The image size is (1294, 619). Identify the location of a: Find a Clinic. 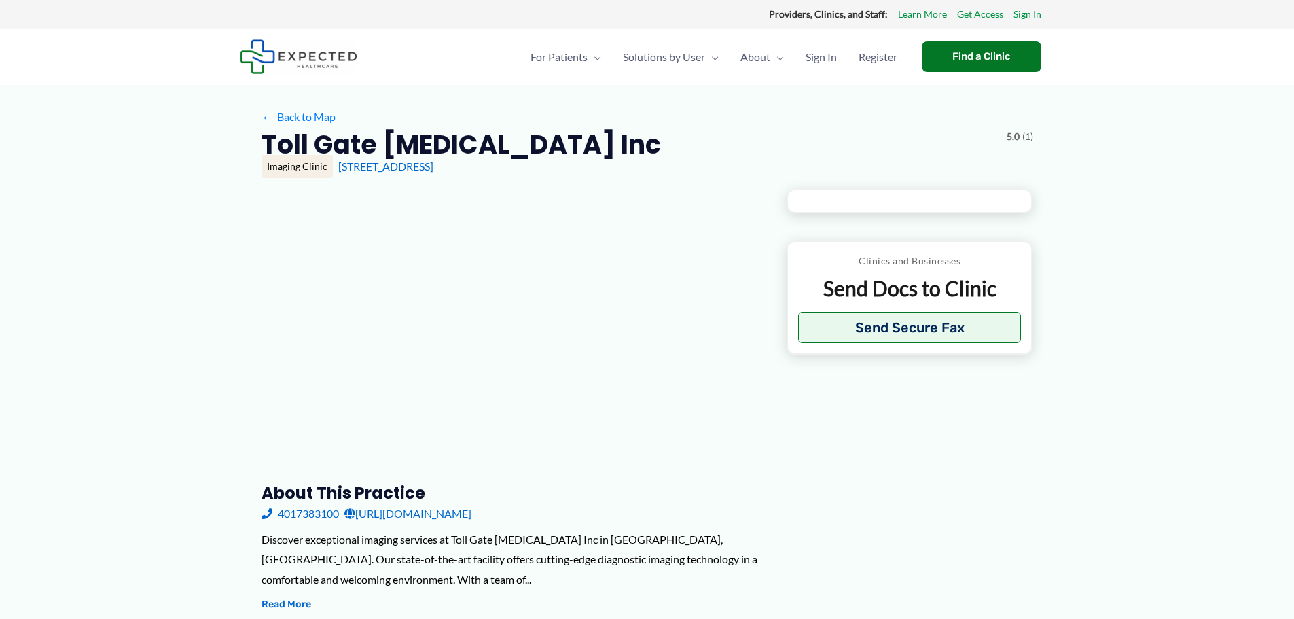
(981, 56).